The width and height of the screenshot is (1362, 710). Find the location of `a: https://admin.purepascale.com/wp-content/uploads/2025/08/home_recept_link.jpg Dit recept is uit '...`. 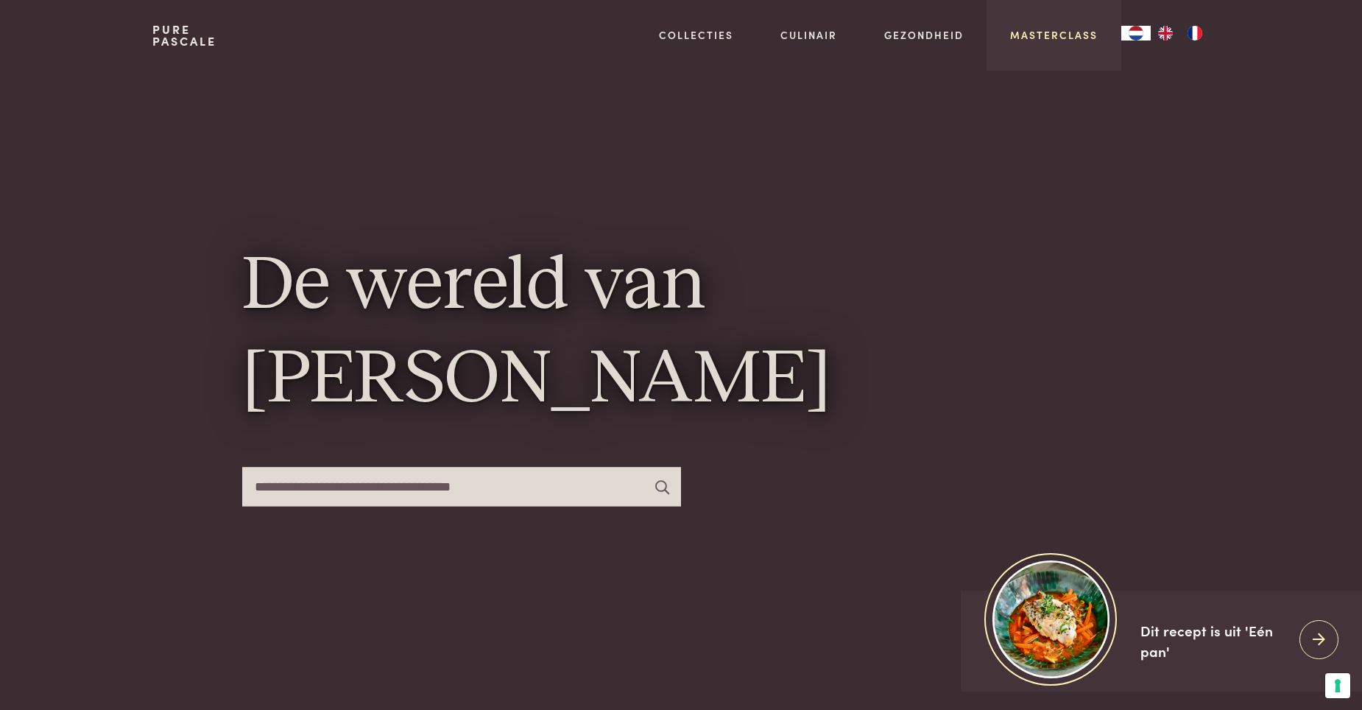

a: https://admin.purepascale.com/wp-content/uploads/2025/08/home_recept_link.jpg Dit recept is uit '... is located at coordinates (1161, 640).